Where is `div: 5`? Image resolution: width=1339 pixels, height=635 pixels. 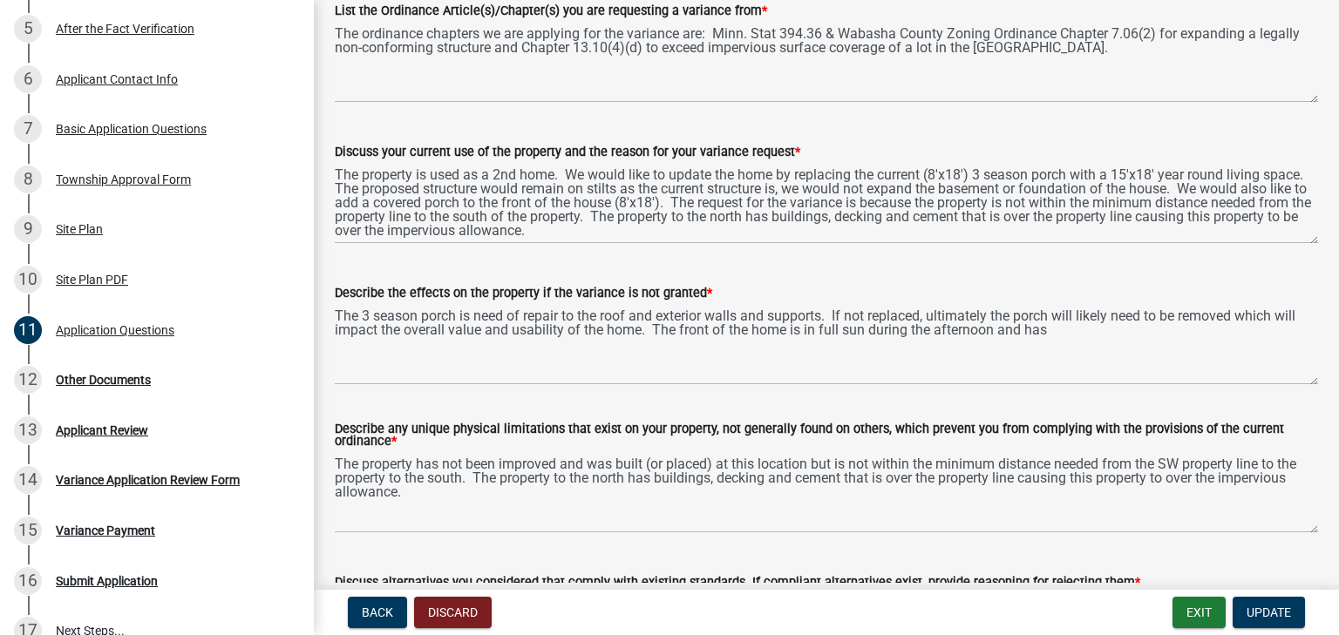 div: 5 is located at coordinates (28, 29).